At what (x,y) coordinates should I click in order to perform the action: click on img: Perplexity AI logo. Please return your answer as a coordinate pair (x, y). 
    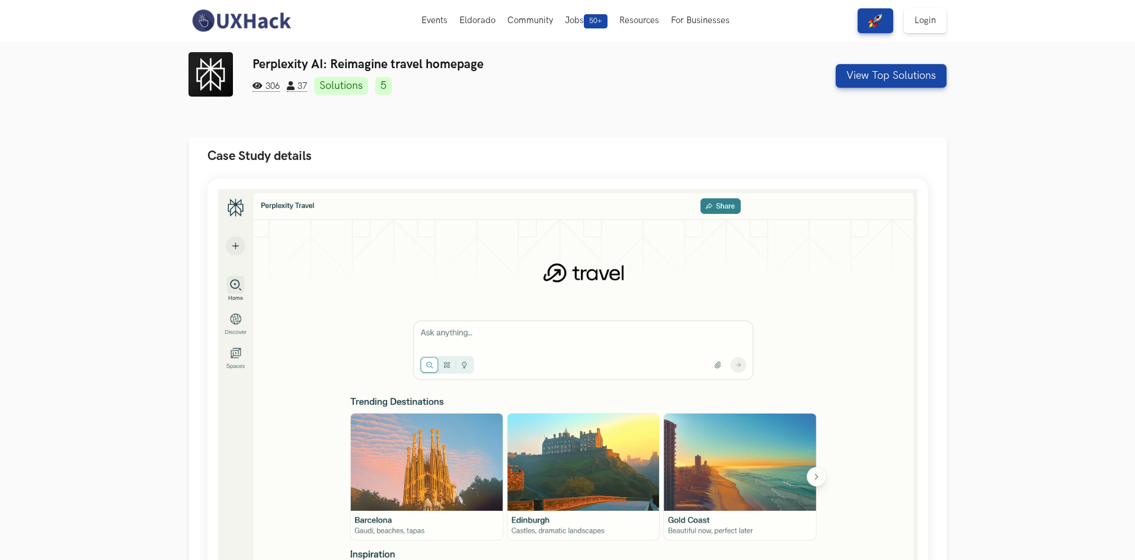
    Looking at the image, I should click on (210, 74).